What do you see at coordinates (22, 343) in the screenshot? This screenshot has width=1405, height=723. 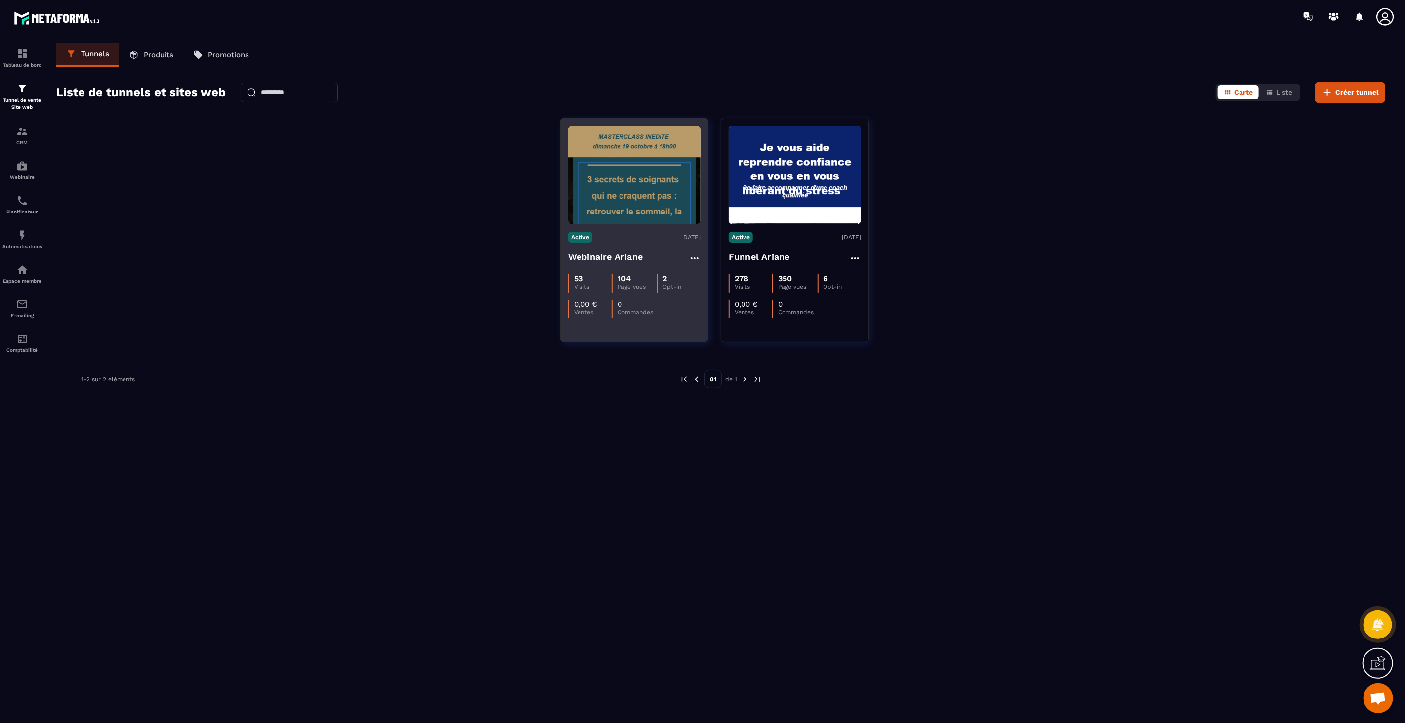 I see `a: accountantaccountantComptabilité` at bounding box center [22, 343].